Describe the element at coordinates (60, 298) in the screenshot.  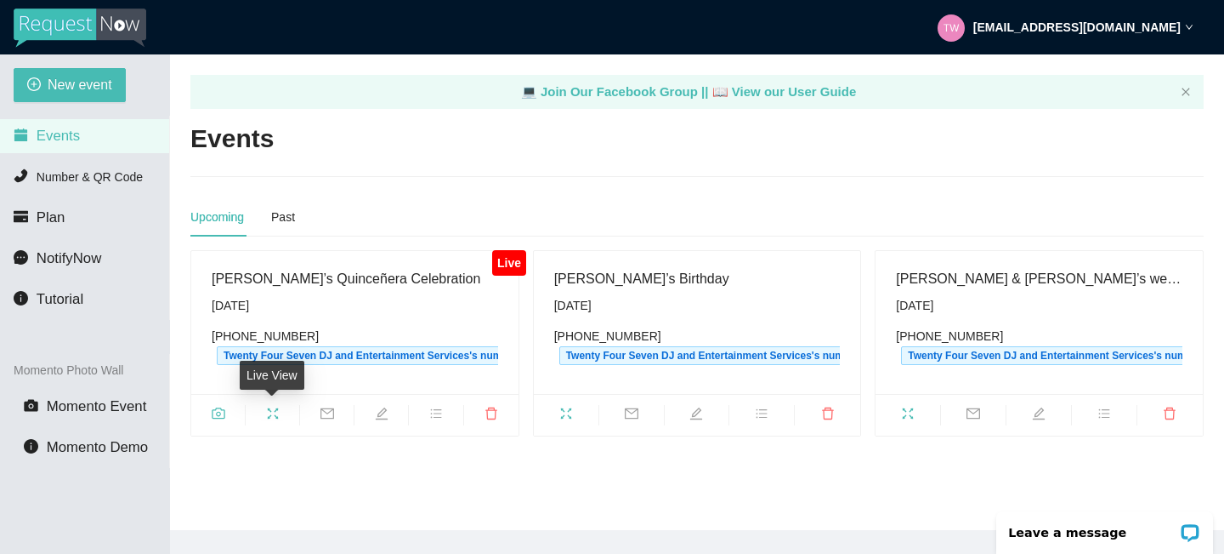
I see `span: Tutorial` at that location.